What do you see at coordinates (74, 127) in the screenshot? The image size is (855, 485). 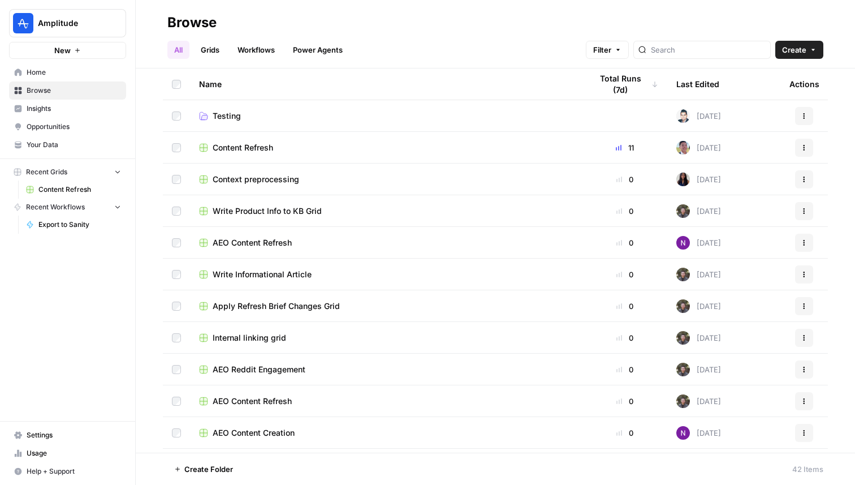 I see `span: Opportunities` at bounding box center [74, 127].